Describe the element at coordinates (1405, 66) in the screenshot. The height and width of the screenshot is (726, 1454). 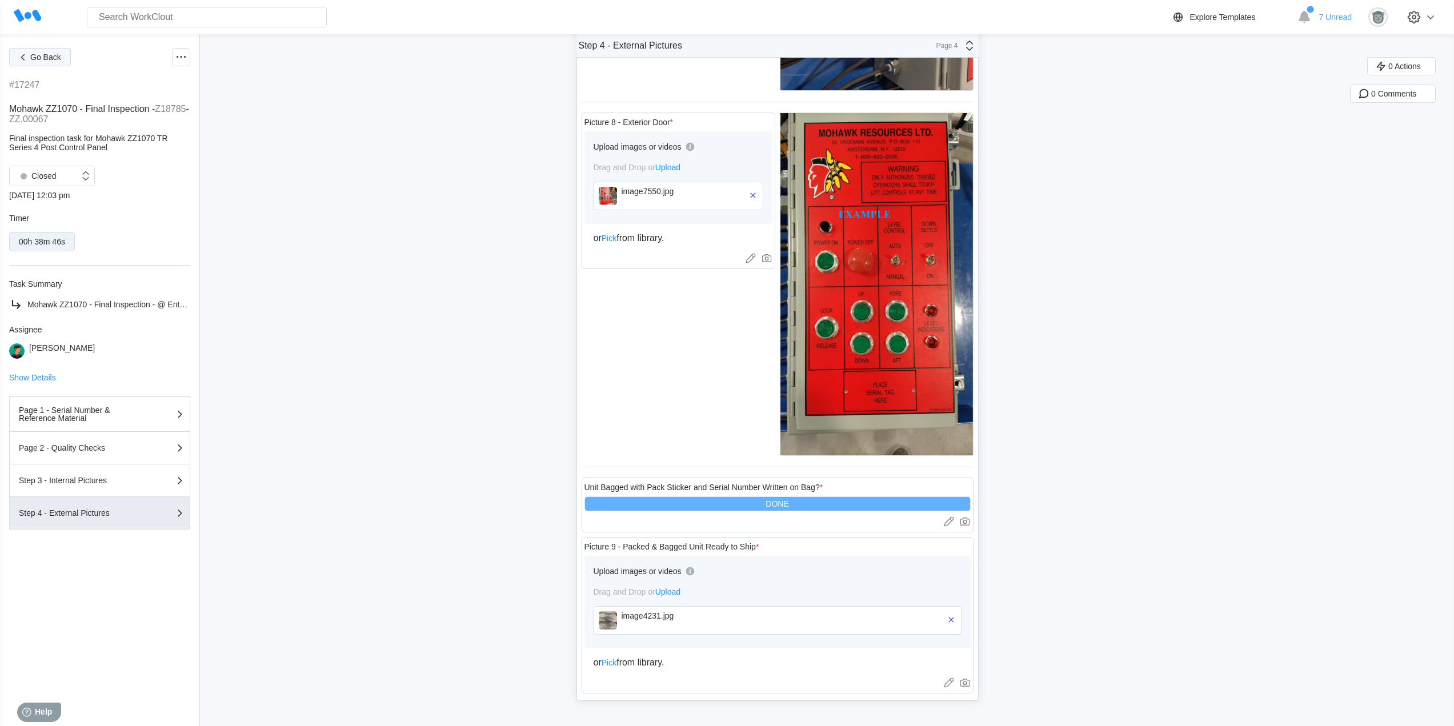
I see `span: 0 Actions` at that location.